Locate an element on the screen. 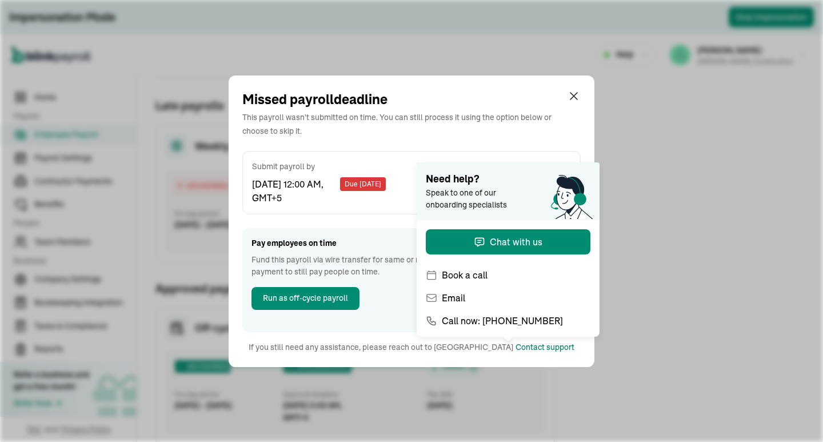 The image size is (823, 442). span: Need help? is located at coordinates (508, 179).